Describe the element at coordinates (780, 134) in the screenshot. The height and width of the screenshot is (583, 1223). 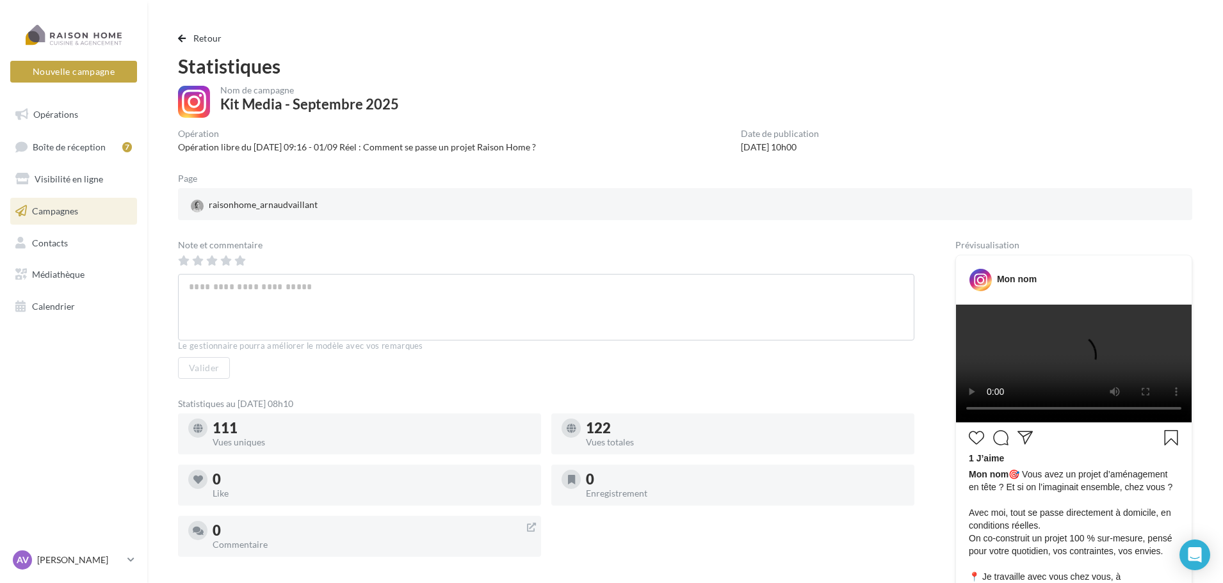
I see `div: Date de publication` at that location.